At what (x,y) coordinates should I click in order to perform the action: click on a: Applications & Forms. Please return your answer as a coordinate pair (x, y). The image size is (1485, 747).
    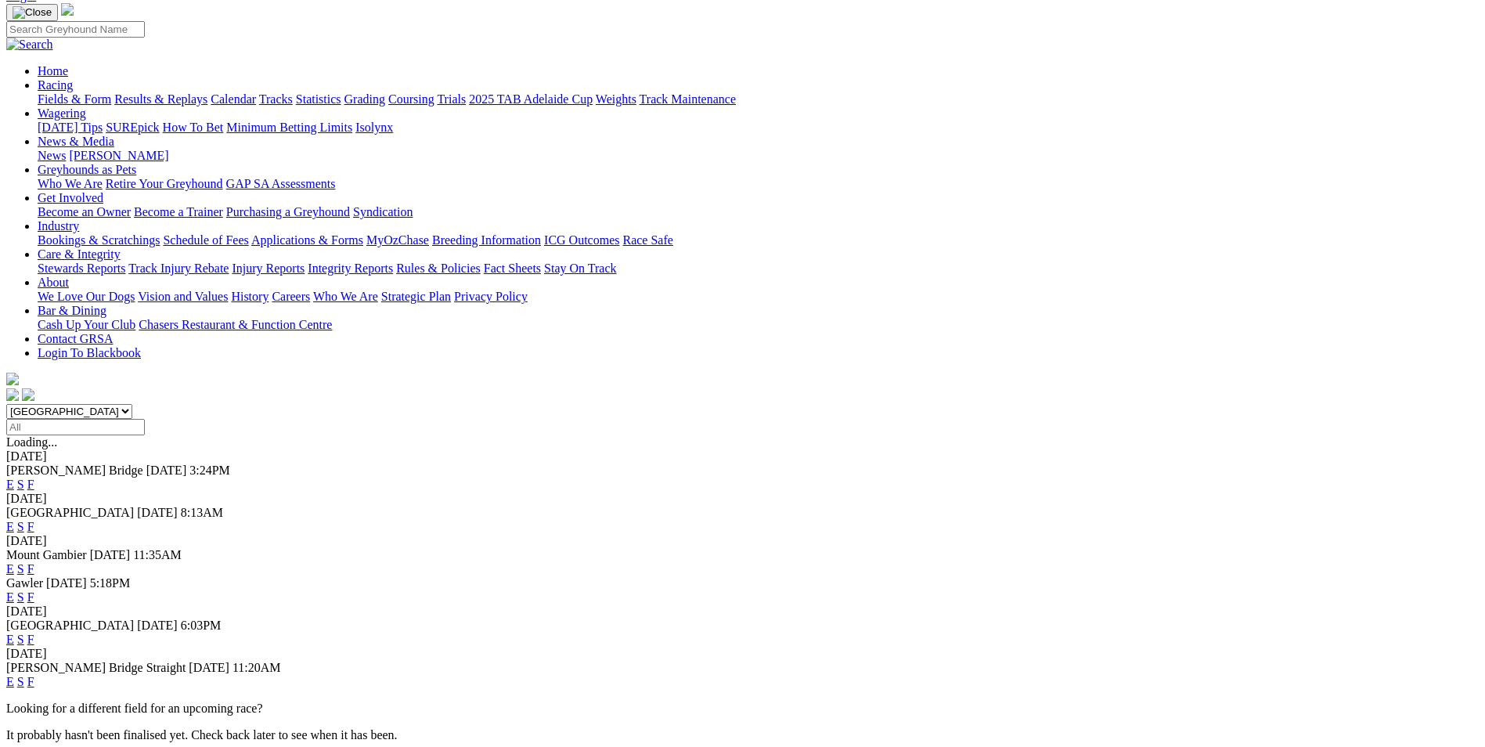
    Looking at the image, I should click on (307, 240).